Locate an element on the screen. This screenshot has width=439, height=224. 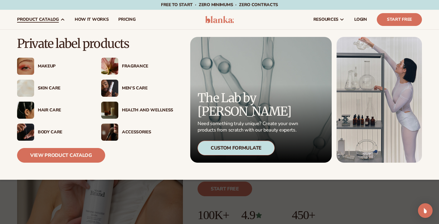
img: logo is located at coordinates (220, 20).